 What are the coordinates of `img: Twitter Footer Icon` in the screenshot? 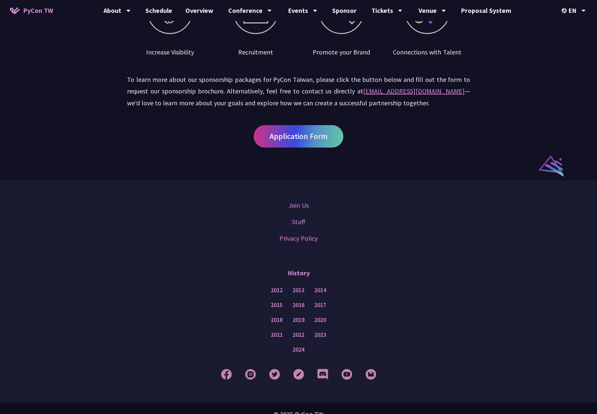 It's located at (275, 374).